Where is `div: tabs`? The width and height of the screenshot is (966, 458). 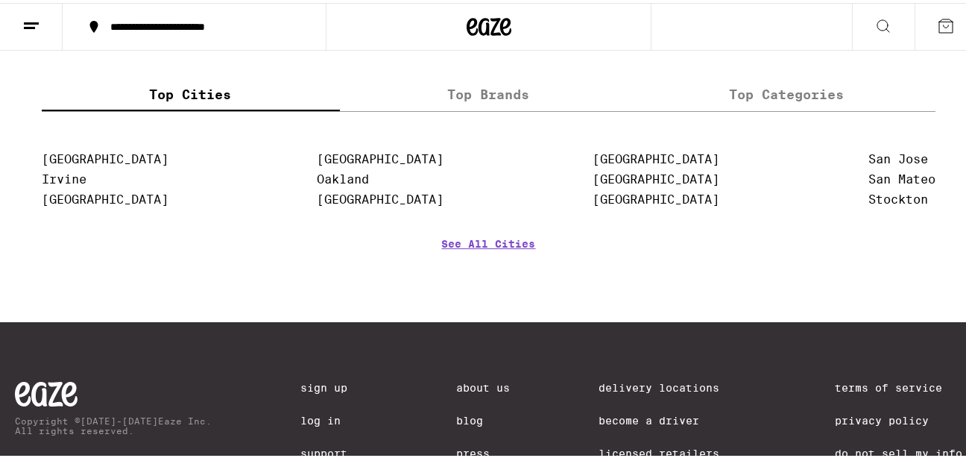
div: tabs is located at coordinates (489, 92).